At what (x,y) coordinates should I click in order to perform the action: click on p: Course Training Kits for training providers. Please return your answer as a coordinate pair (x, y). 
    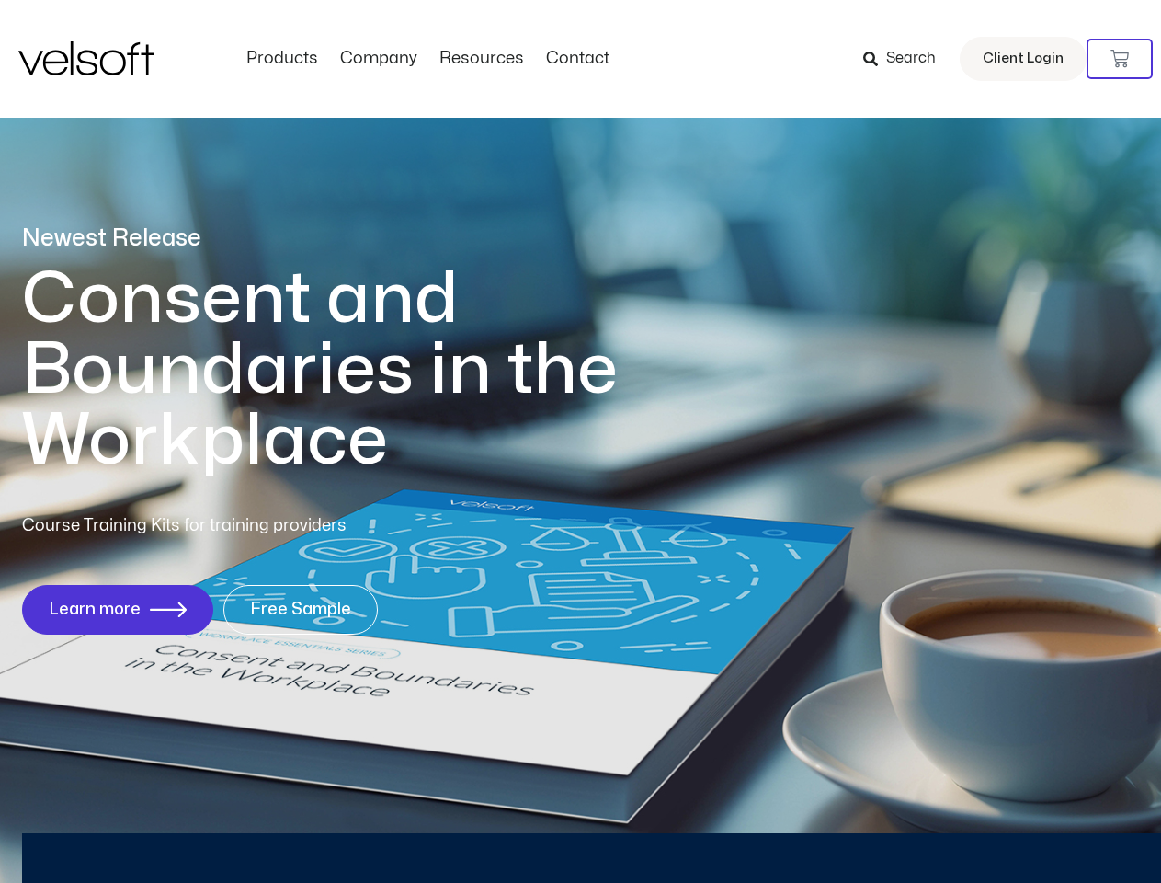
    Looking at the image, I should click on (251, 526).